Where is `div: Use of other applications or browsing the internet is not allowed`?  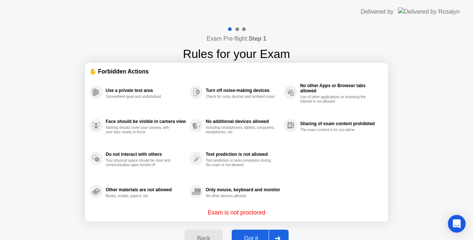 div: Use of other applications or browsing the internet is not allowed is located at coordinates (335, 99).